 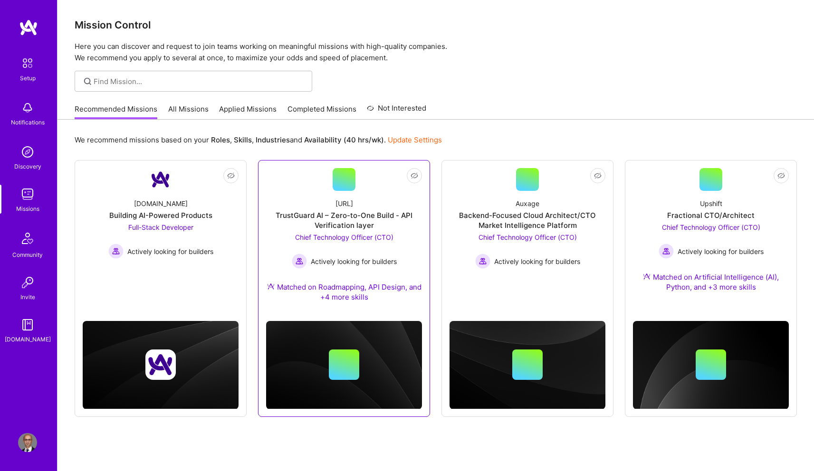 What do you see at coordinates (28, 122) in the screenshot?
I see `div: Notifications` at bounding box center [28, 122].